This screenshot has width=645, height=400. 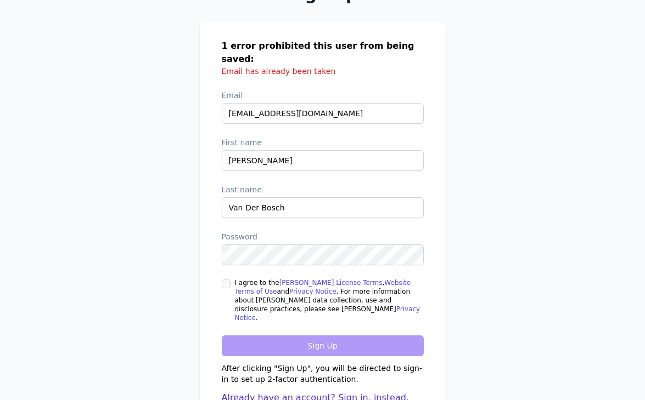 I want to click on label: Last name, so click(x=323, y=190).